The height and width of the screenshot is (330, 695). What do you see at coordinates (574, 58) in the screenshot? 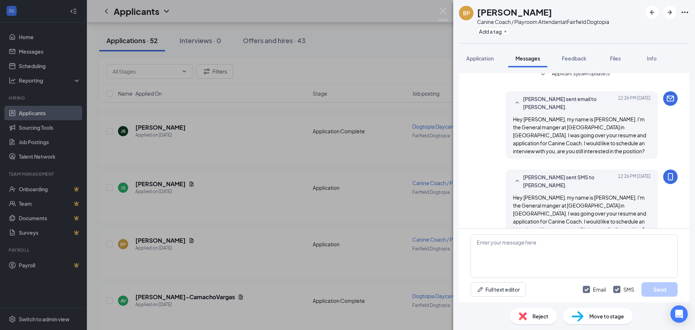
I see `span: Feedback` at bounding box center [574, 58].